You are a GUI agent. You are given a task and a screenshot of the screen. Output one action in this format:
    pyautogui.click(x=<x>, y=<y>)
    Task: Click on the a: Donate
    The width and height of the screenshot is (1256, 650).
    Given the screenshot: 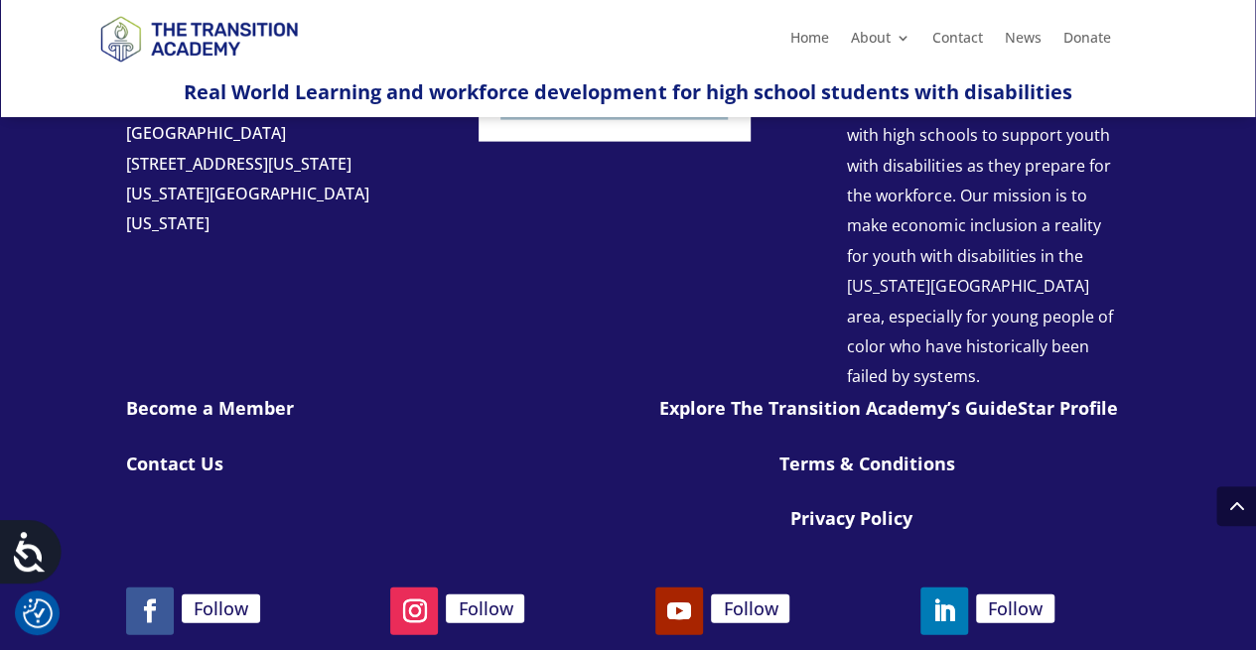 What is the action you would take?
    pyautogui.click(x=1086, y=42)
    